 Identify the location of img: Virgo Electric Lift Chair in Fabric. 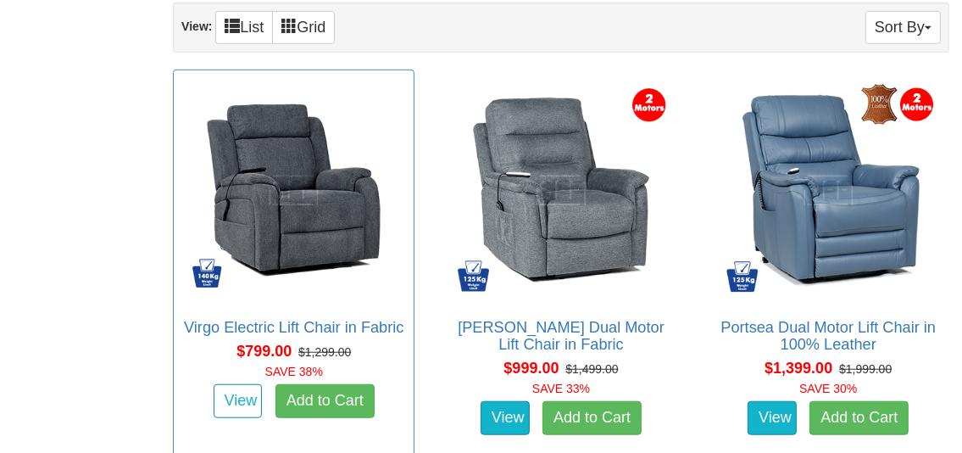
(293, 190).